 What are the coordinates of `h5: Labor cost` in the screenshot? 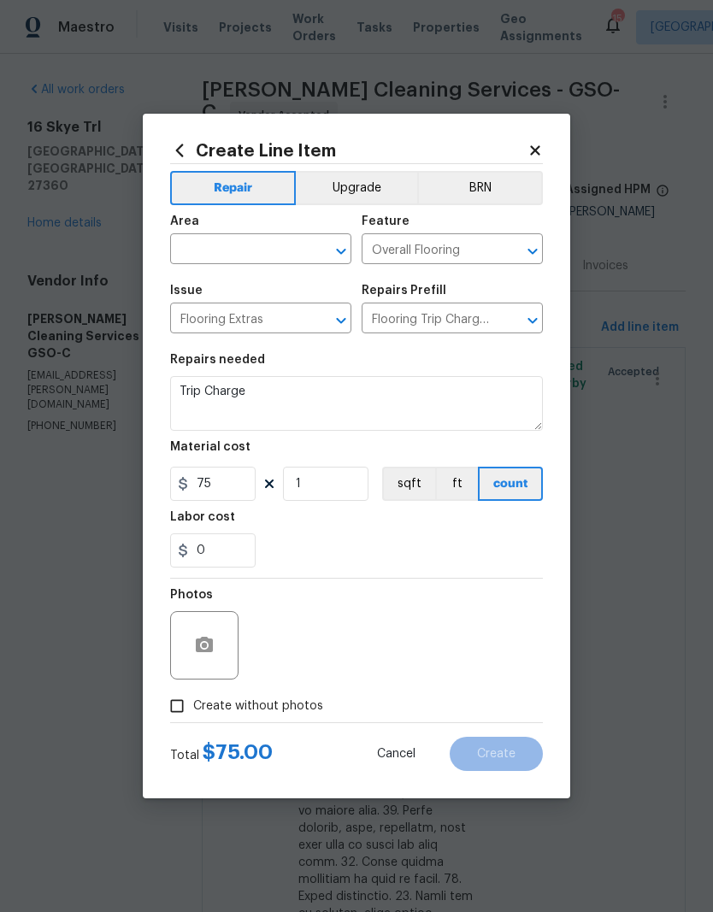 It's located at (203, 517).